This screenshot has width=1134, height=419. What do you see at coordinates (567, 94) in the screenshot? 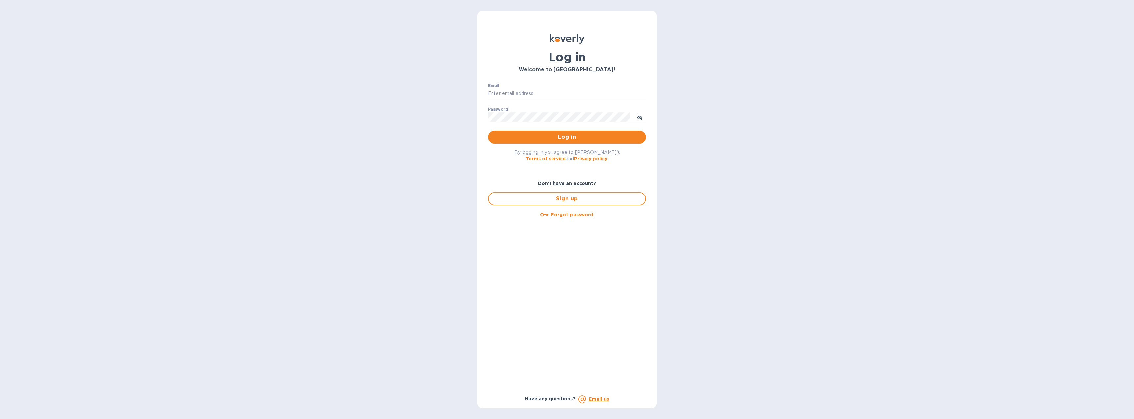
I see `input: Enter email address` at bounding box center [567, 94].